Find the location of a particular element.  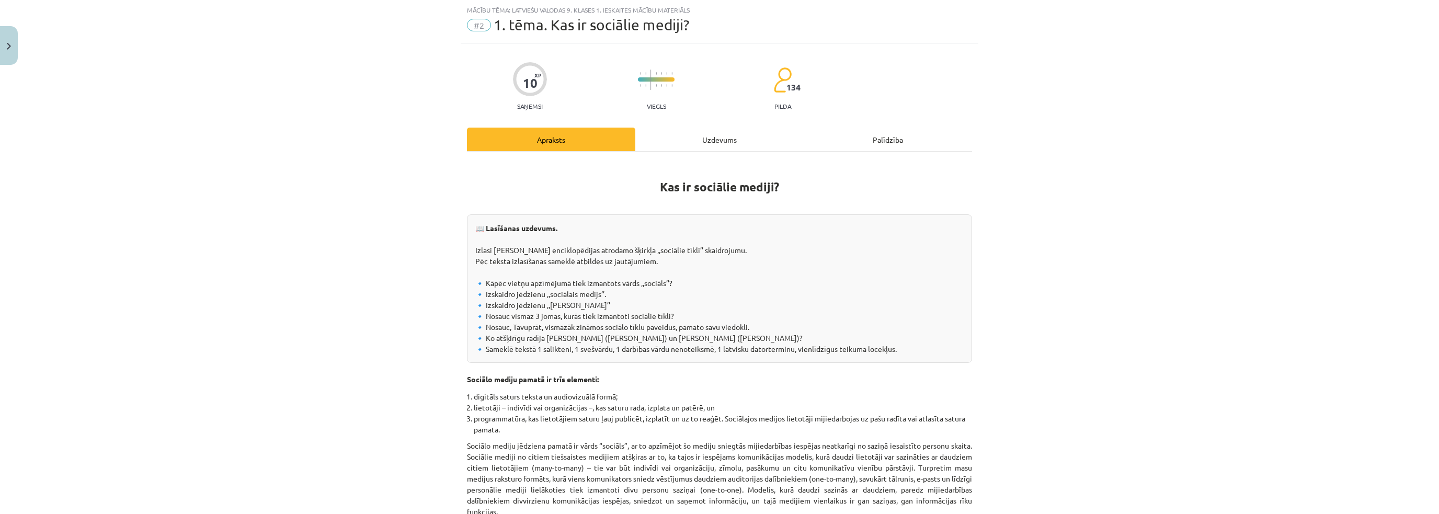

img: students-c634bb4e5e11cddfef0936a35e636f08e4e9abd3cc4e673bd6f9a4125e45ecb1.svg is located at coordinates (782, 80).